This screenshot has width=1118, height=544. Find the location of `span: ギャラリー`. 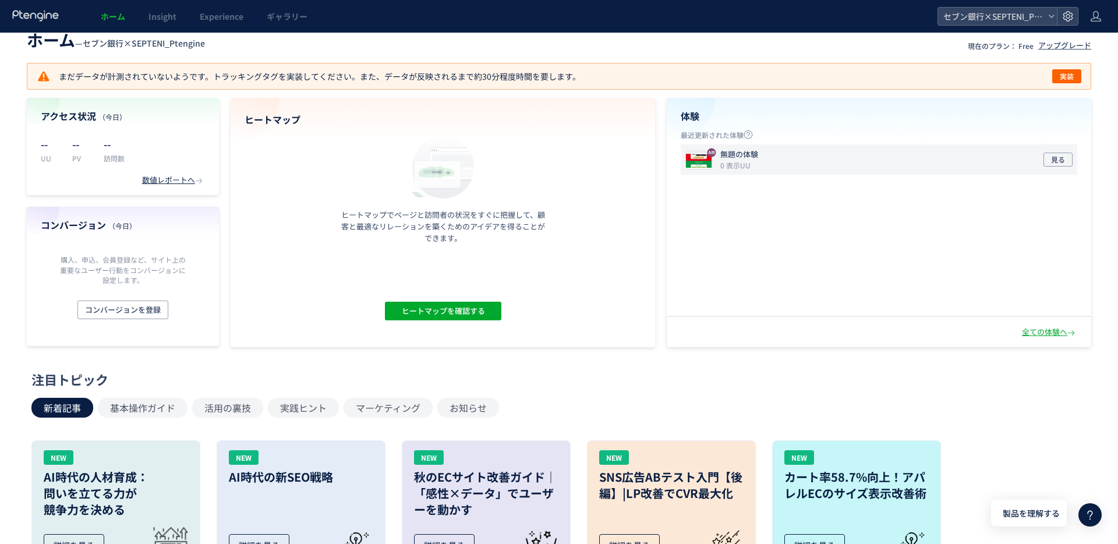

span: ギャラリー is located at coordinates (287, 16).